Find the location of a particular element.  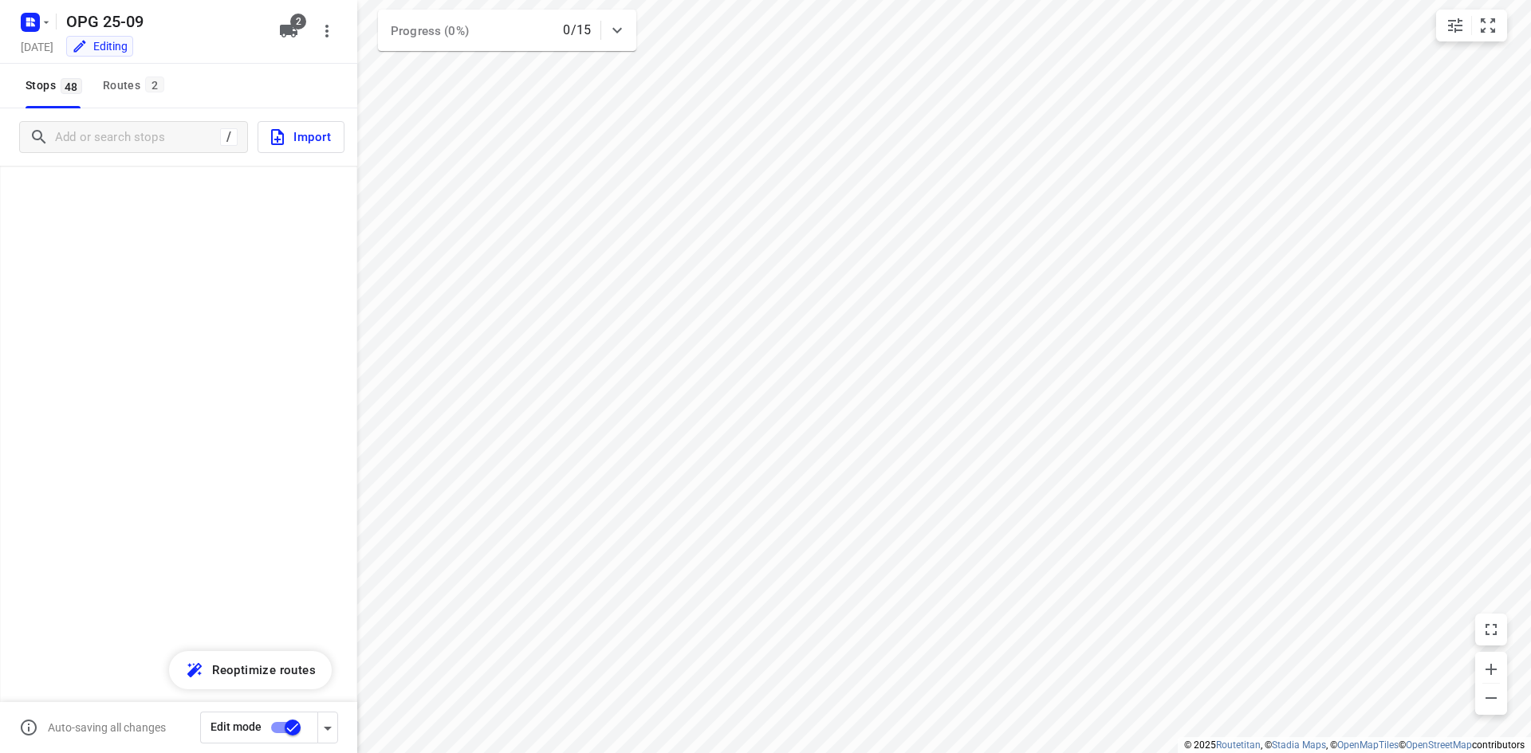

input: Add or search stops is located at coordinates (137, 137).